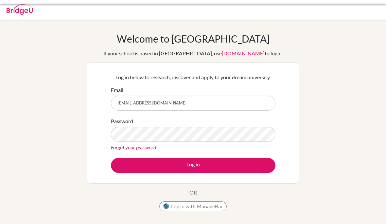  What do you see at coordinates (122, 121) in the screenshot?
I see `label: Password` at bounding box center [122, 121].